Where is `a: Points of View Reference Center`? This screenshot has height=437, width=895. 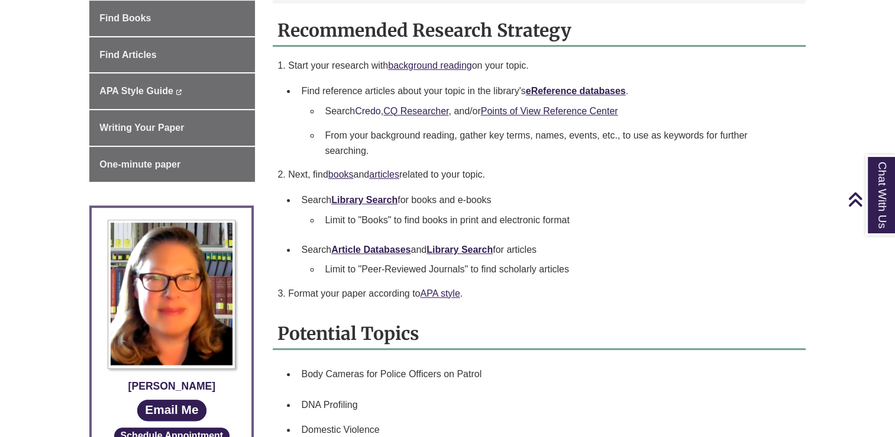 a: Points of View Reference Center is located at coordinates (550, 111).